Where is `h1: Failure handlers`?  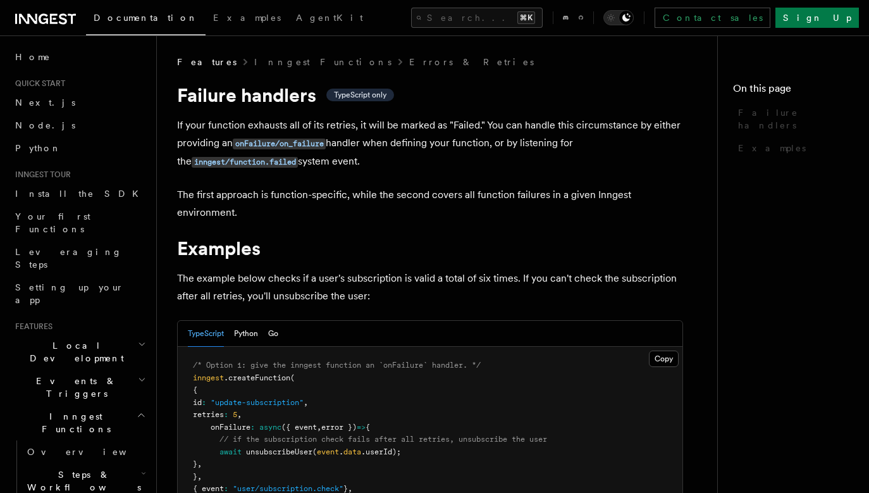 h1: Failure handlers is located at coordinates (430, 95).